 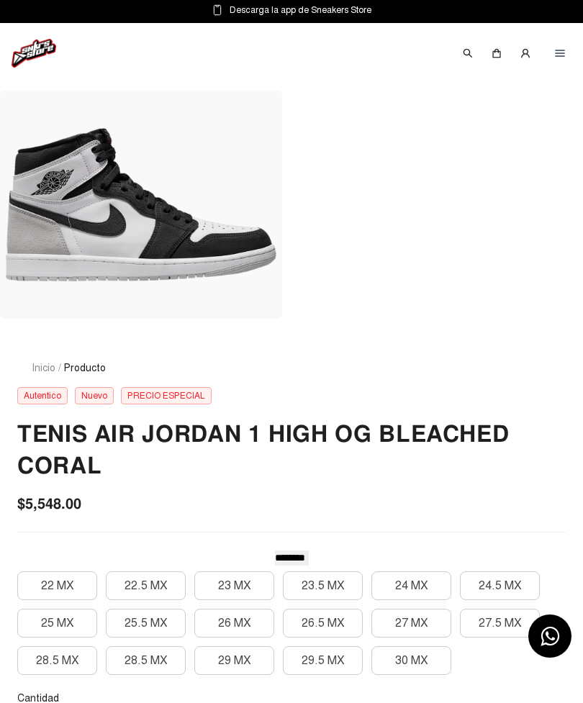 What do you see at coordinates (42, 396) in the screenshot?
I see `div: Autentico` at bounding box center [42, 396].